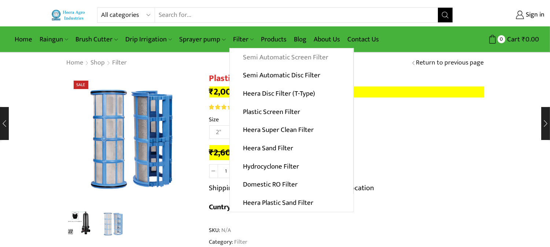  I want to click on nav: Breadcrumb, so click(97, 63).